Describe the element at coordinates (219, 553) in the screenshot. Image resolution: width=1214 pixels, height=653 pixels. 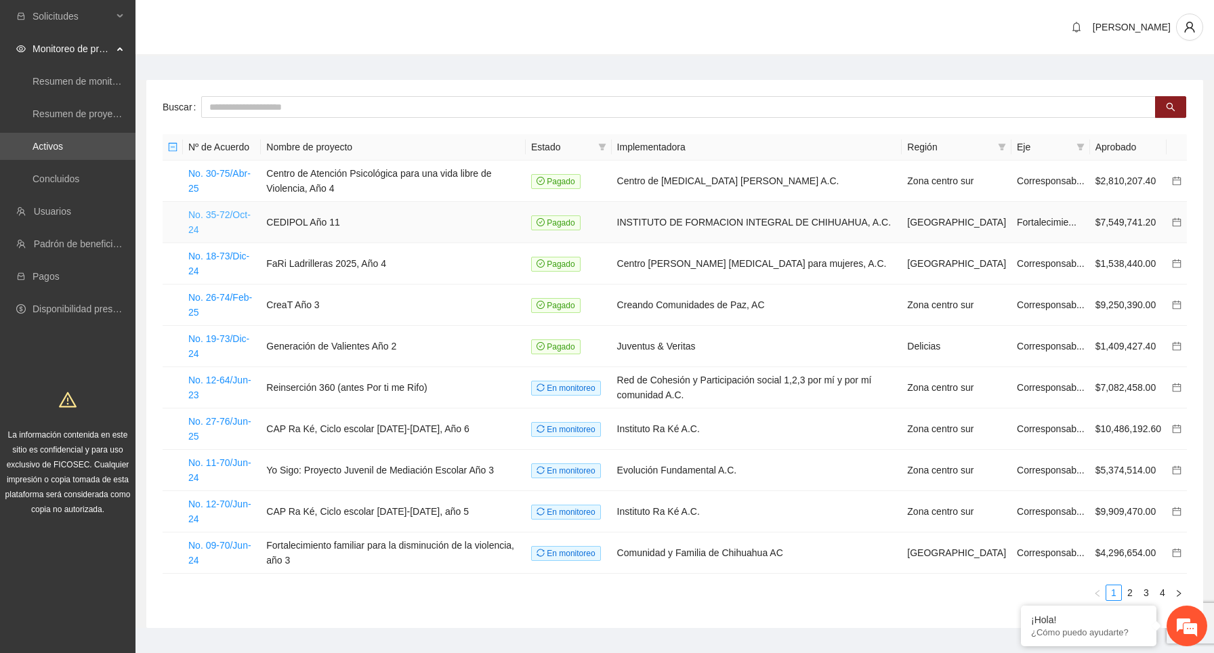
I see `a: No. 09-70/Jun-24` at that location.